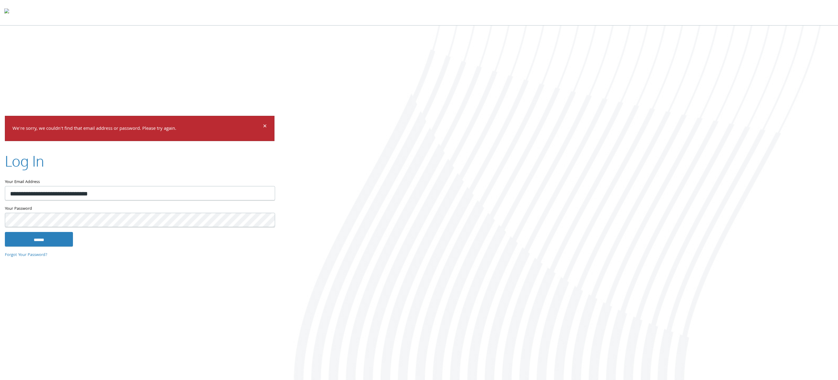 The image size is (838, 380). Describe the element at coordinates (140, 209) in the screenshot. I see `label: Your Password` at that location.